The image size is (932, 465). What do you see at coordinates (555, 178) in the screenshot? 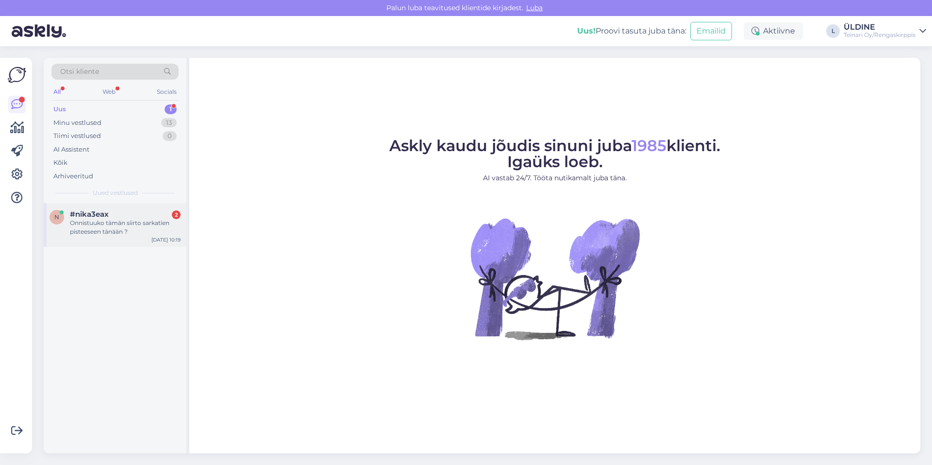
I see `p: AI vastab 24/7. Tööta nutikamalt juba täna.` at bounding box center [555, 178].